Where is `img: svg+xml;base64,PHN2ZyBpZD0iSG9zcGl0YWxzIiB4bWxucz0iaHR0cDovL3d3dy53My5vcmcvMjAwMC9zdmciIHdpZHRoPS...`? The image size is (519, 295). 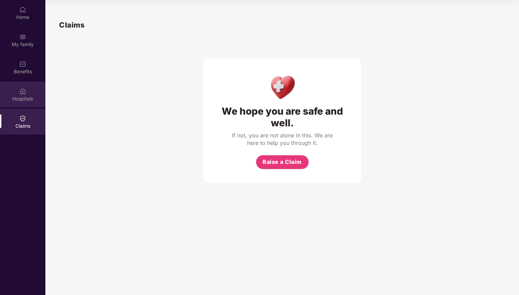
img: svg+xml;base64,PHN2ZyBpZD0iSG9zcGl0YWxzIiB4bWxucz0iaHR0cDovL3d3dy53My5vcmcvMjAwMC9zdmciIHdpZHRoPS... is located at coordinates (23, 91).